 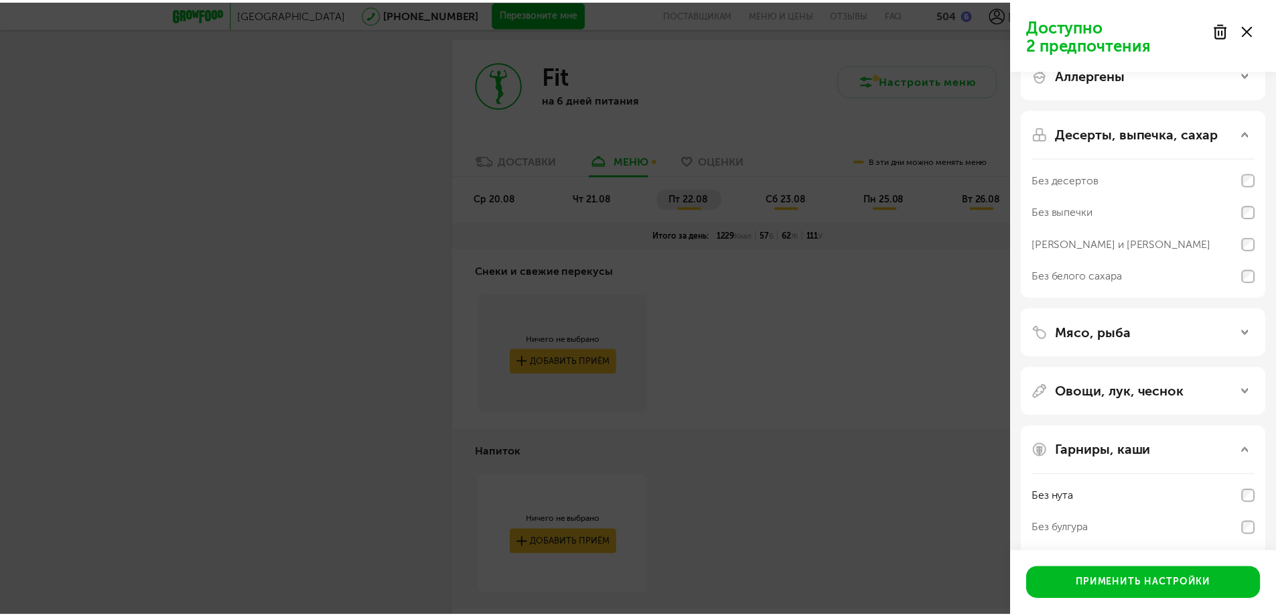 What do you see at coordinates (1086, 276) in the screenshot?
I see `div: Без белого сахара` at bounding box center [1086, 276].